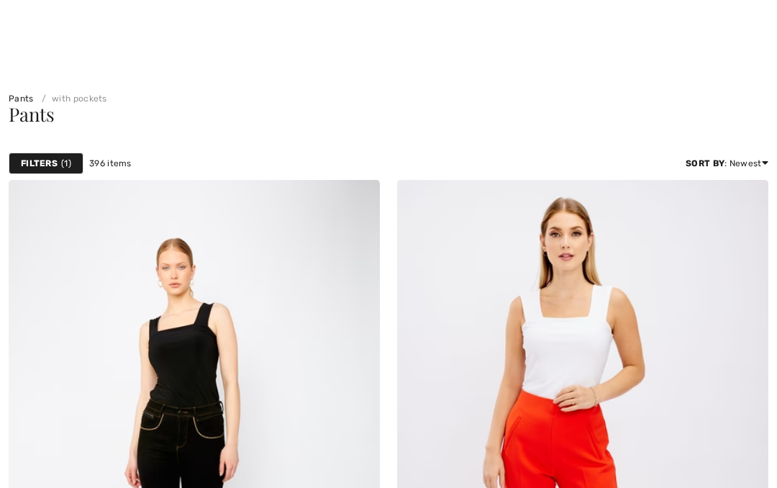 The image size is (777, 488). Describe the element at coordinates (39, 163) in the screenshot. I see `strong: Filters` at that location.